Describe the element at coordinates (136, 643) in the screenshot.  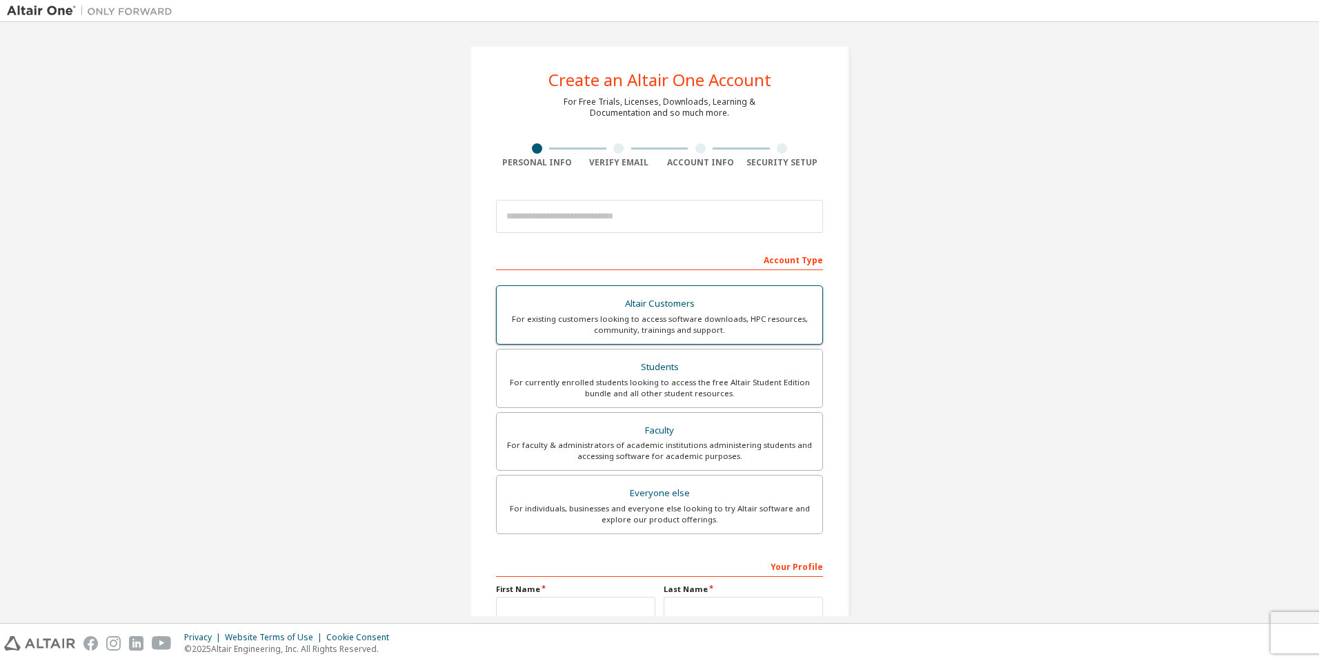
I see `img: linkedin.svg` at that location.